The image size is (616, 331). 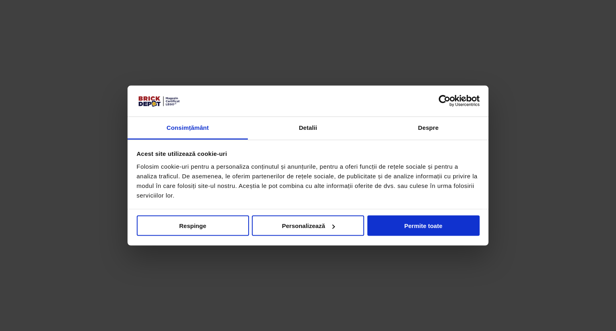 I want to click on button: Personalizează, so click(x=308, y=226).